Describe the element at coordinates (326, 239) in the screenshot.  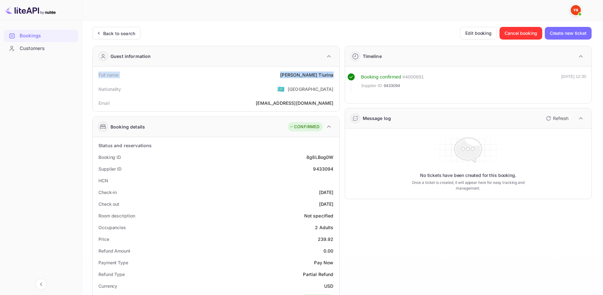
I see `div: 239.92` at that location.